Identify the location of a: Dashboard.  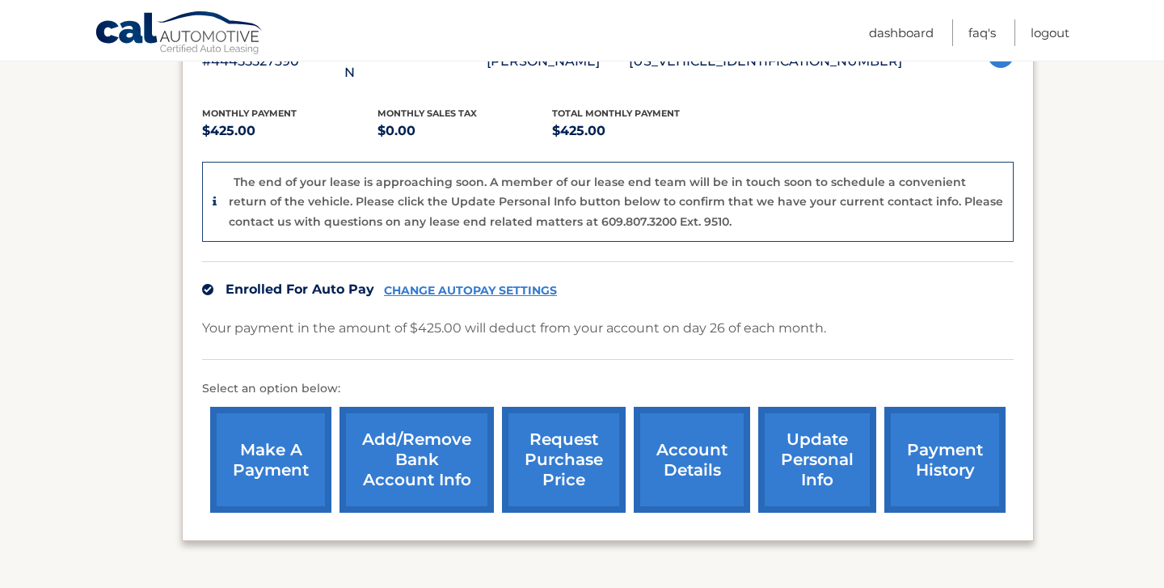
(901, 32).